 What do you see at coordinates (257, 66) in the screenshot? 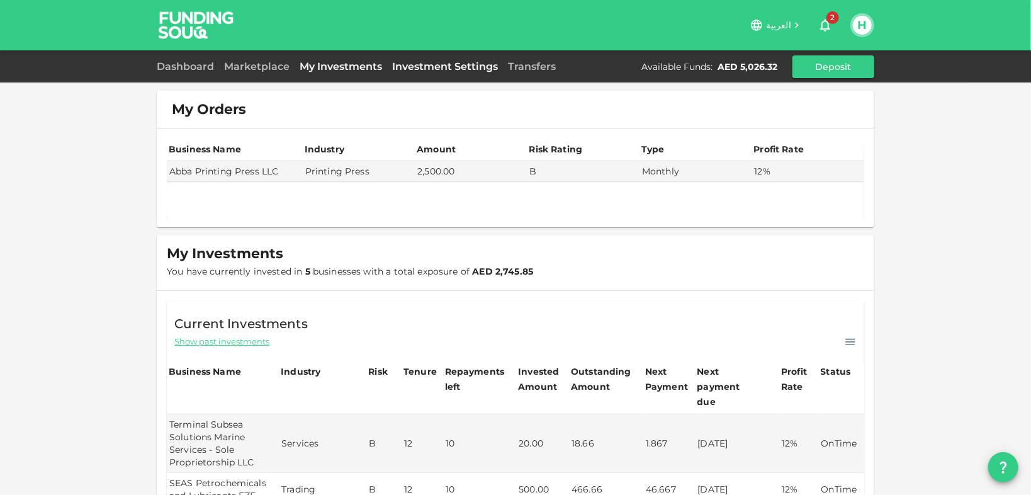
I see `a: Marketplace` at bounding box center [257, 66].